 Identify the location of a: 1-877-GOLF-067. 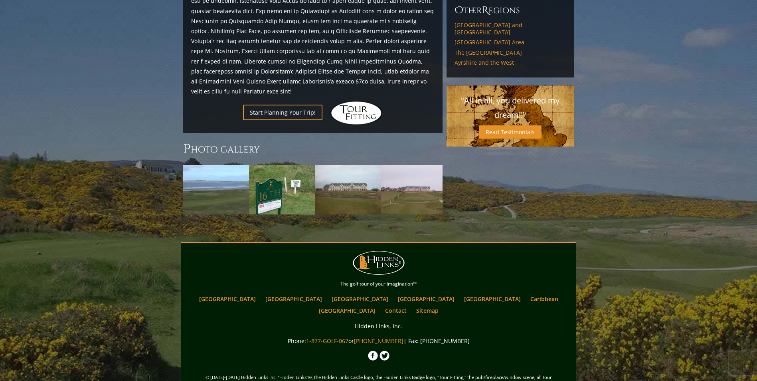
(327, 340).